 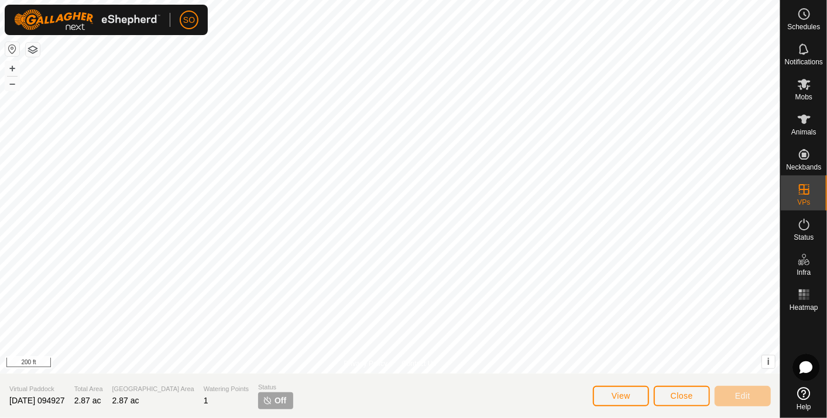 I want to click on span: Total Area, so click(x=88, y=389).